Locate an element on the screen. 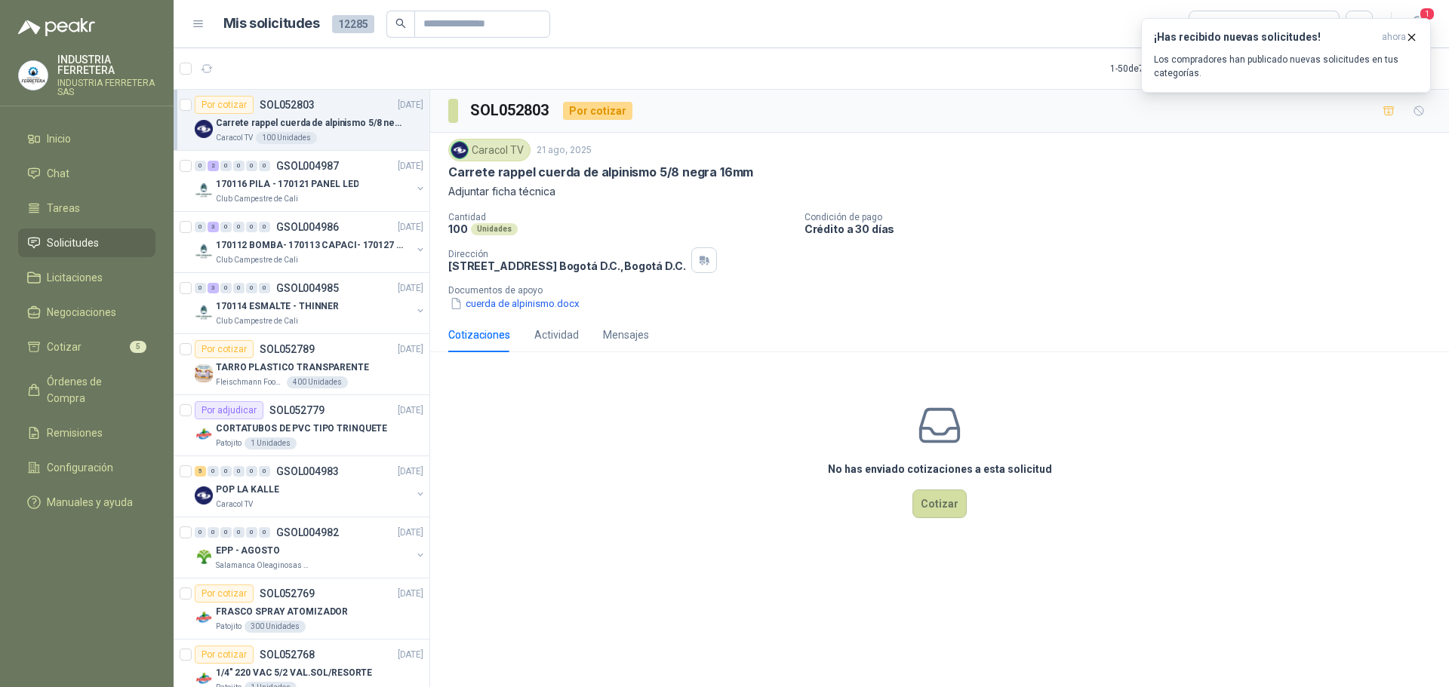  a: Negociaciones is located at coordinates (87, 312).